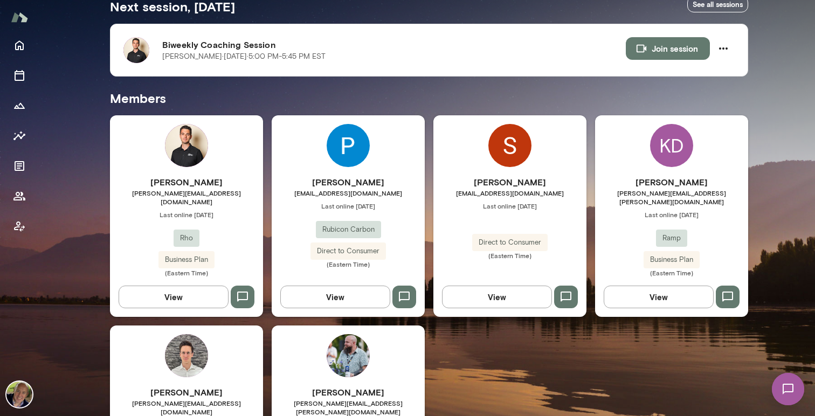 The image size is (815, 416). What do you see at coordinates (19, 166) in the screenshot?
I see `button: Documents` at bounding box center [19, 166].